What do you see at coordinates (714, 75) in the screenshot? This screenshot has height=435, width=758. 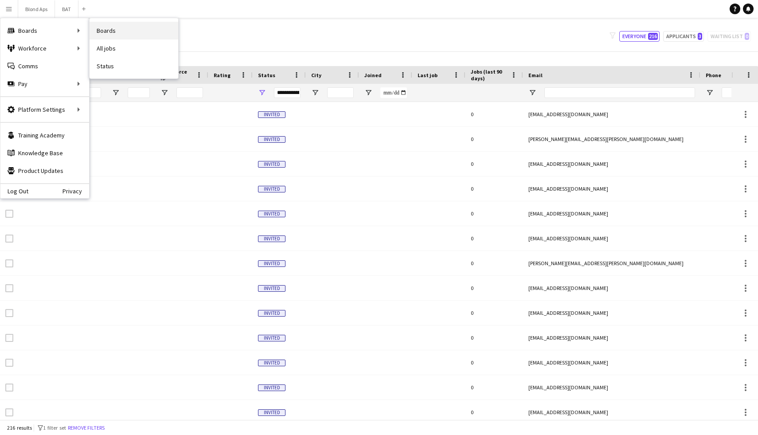 I see `span: Phone` at bounding box center [714, 75].